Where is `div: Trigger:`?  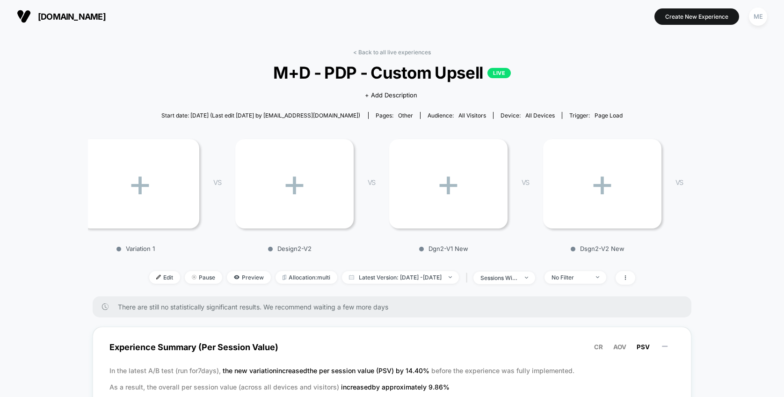 div: Trigger: is located at coordinates (596, 115).